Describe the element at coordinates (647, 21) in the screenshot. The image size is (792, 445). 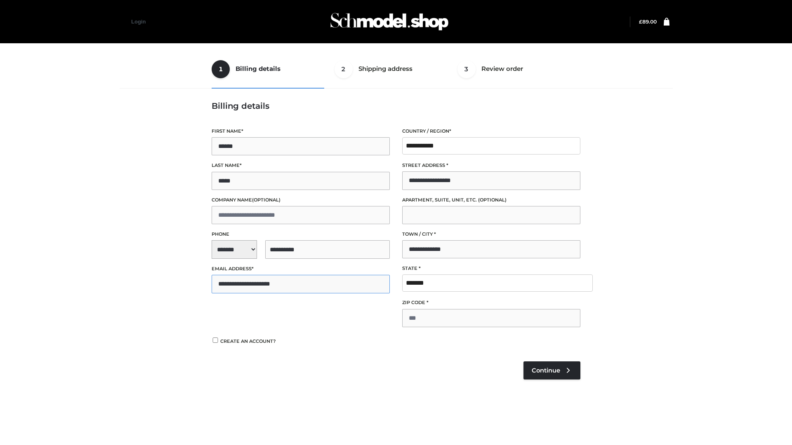
I see `a: £89.00` at that location.